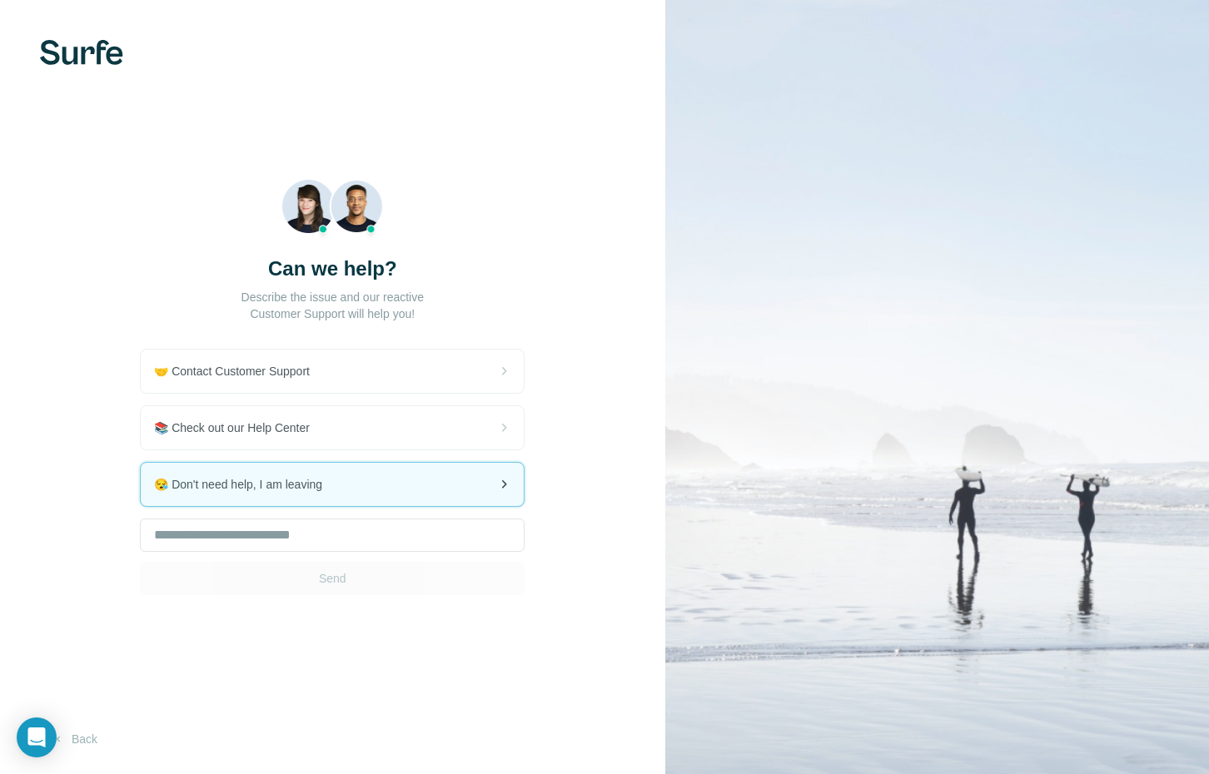 Image resolution: width=1209 pixels, height=774 pixels. Describe the element at coordinates (332, 314) in the screenshot. I see `p: Customer Support will help you!` at that location.